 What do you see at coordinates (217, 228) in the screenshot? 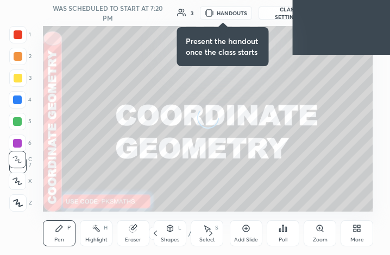
I see `div: S` at bounding box center [217, 228].